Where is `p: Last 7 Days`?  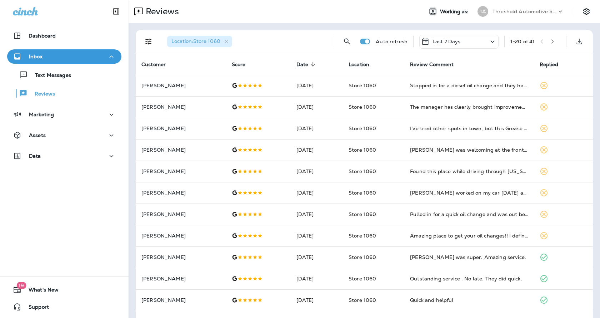
p: Last 7 Days is located at coordinates (447, 41).